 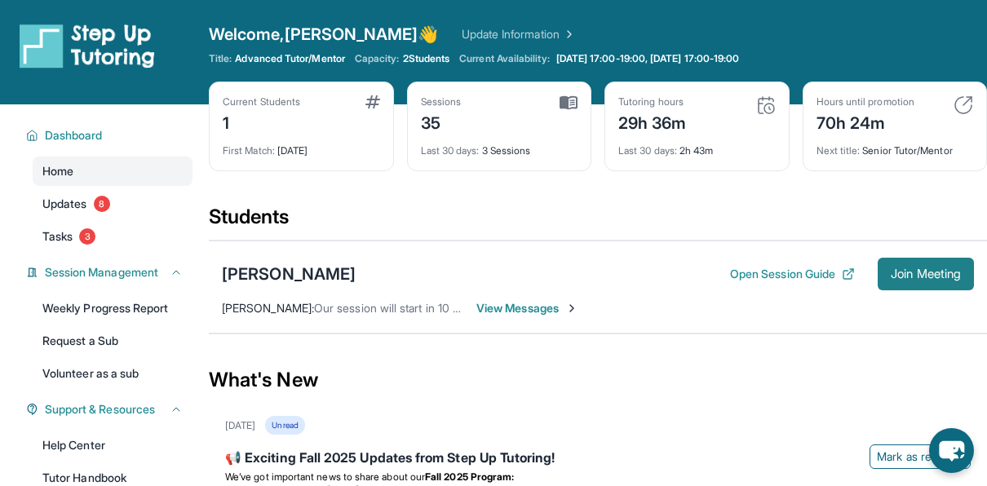 I want to click on a: Weekly Progress Report, so click(x=113, y=308).